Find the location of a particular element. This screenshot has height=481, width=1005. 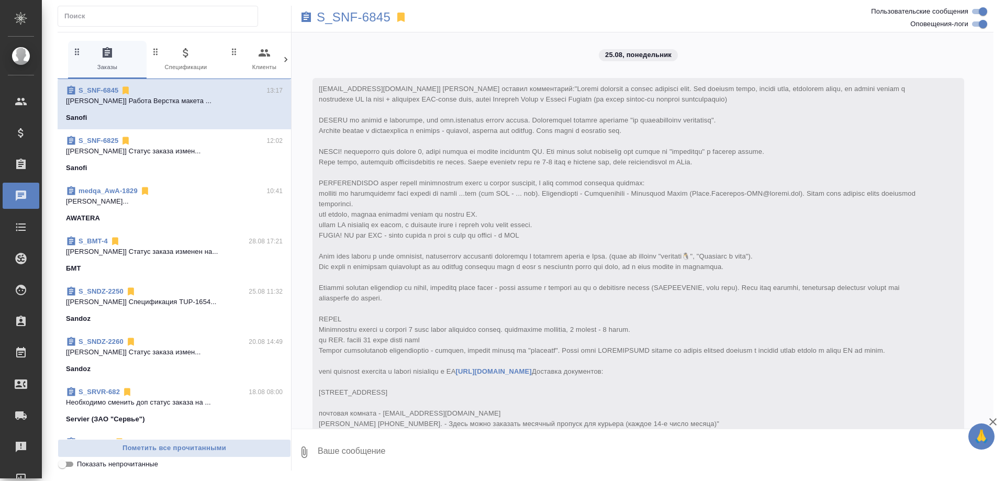

a: S_SRVR-682 is located at coordinates (99, 392).